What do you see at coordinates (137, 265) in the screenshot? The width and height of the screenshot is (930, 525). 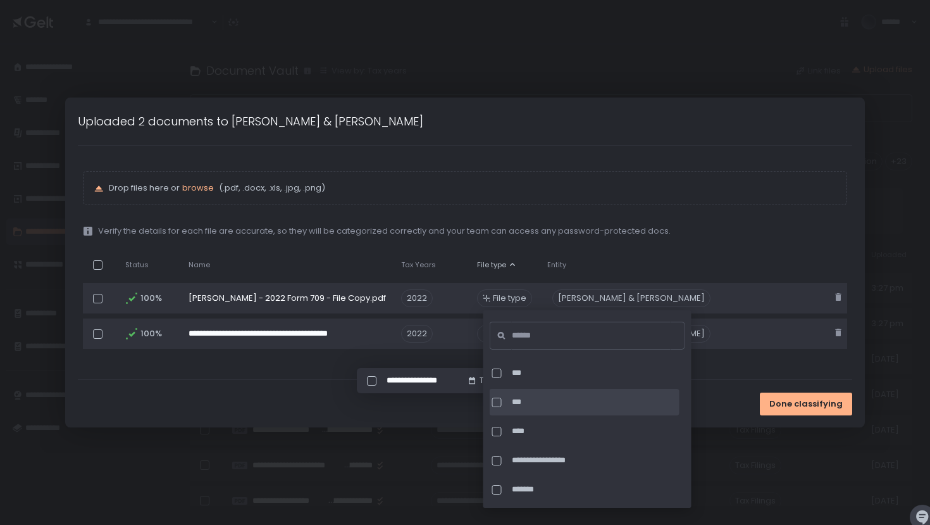 I see `span: Status` at bounding box center [137, 265].